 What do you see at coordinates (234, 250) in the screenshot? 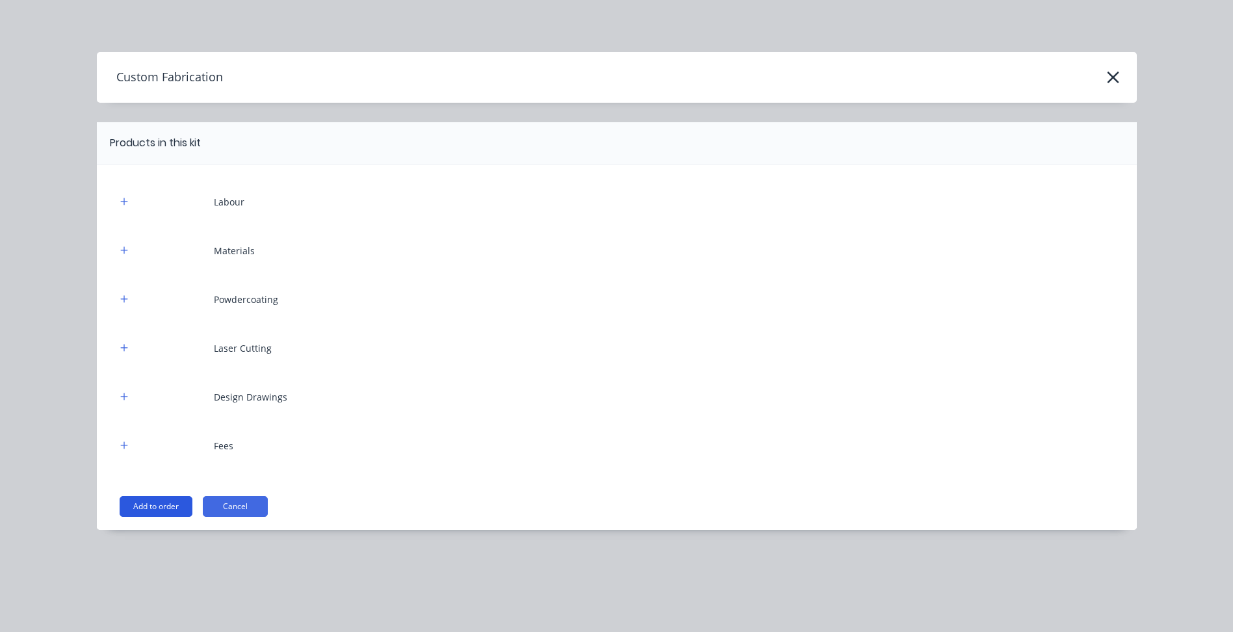
I see `div: Materials` at bounding box center [234, 250].